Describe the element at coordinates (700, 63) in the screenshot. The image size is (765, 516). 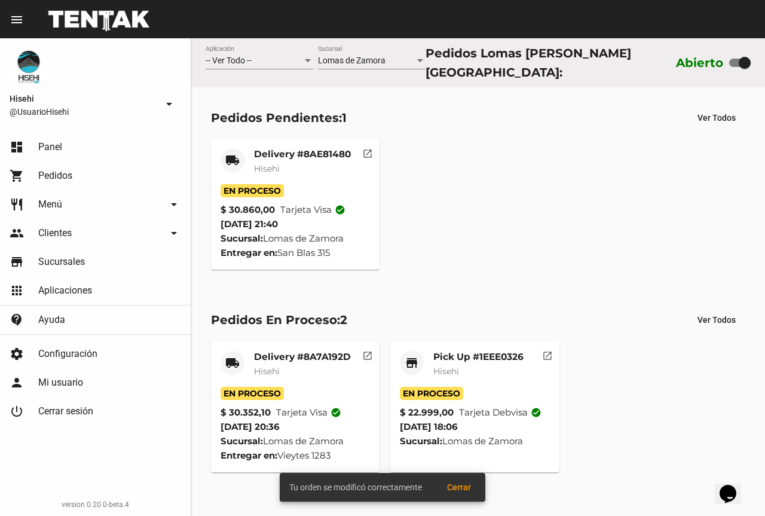
I see `label: Abierto` at that location.